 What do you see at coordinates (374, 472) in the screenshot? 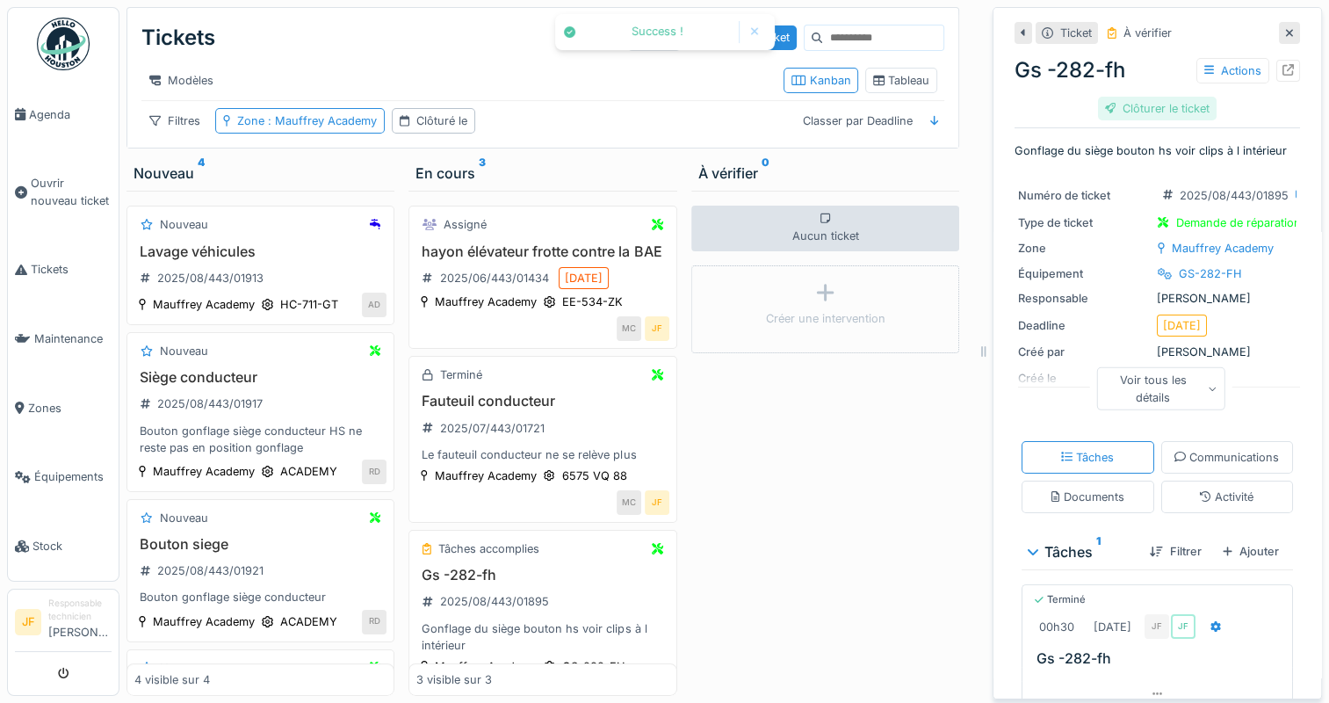
I see `div: RD` at bounding box center [374, 472].